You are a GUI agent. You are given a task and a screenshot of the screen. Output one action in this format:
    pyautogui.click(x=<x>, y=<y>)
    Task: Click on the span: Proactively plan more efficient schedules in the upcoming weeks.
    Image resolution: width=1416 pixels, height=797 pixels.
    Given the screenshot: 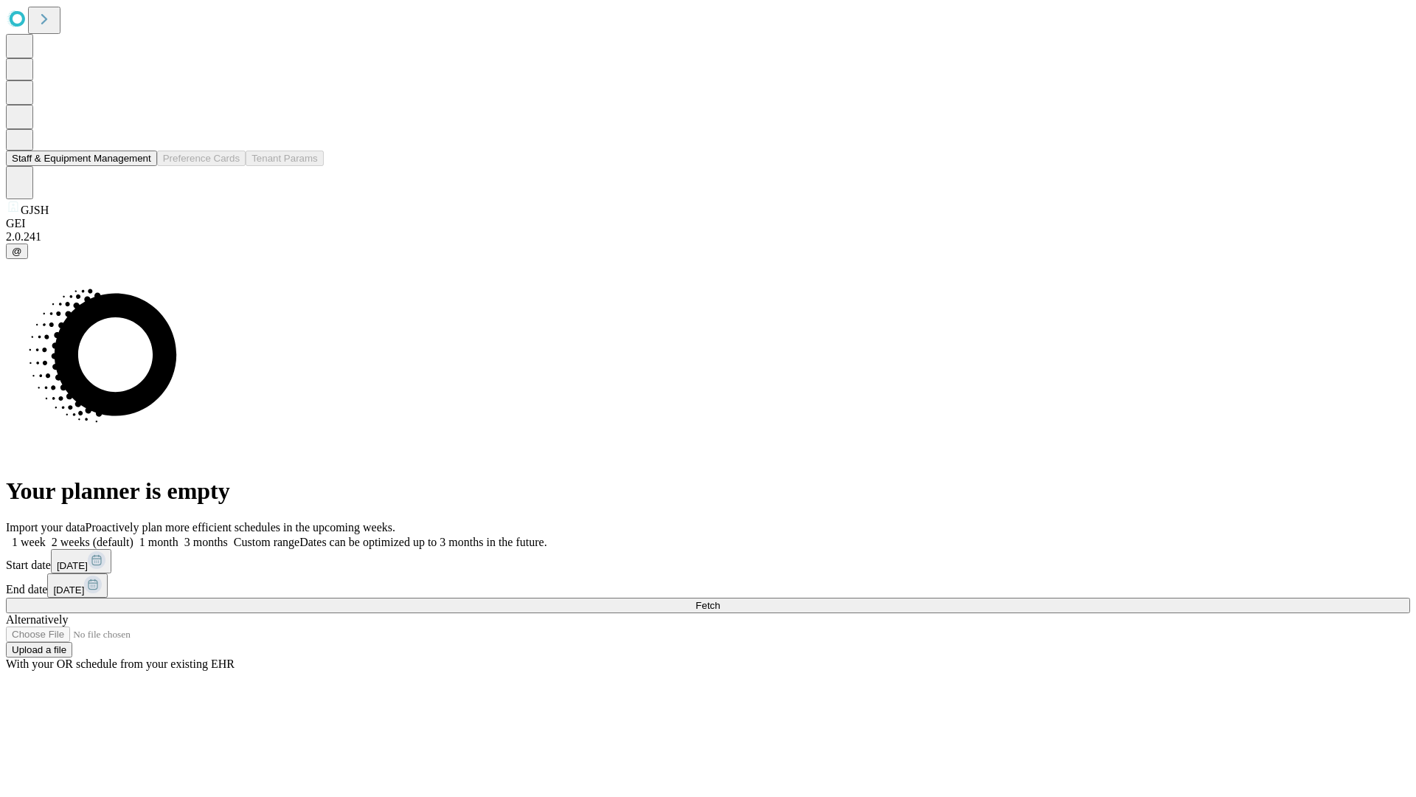 What is the action you would take?
    pyautogui.click(x=240, y=527)
    